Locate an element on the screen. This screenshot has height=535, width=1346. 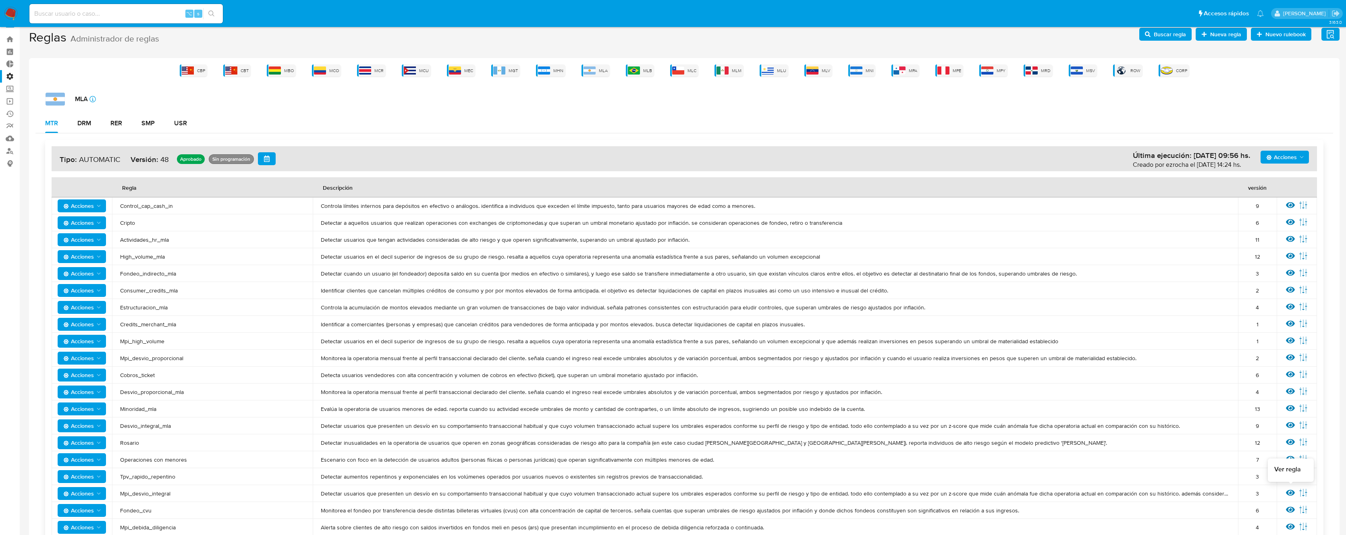
input: Buscar usuario o caso... is located at coordinates (126, 14).